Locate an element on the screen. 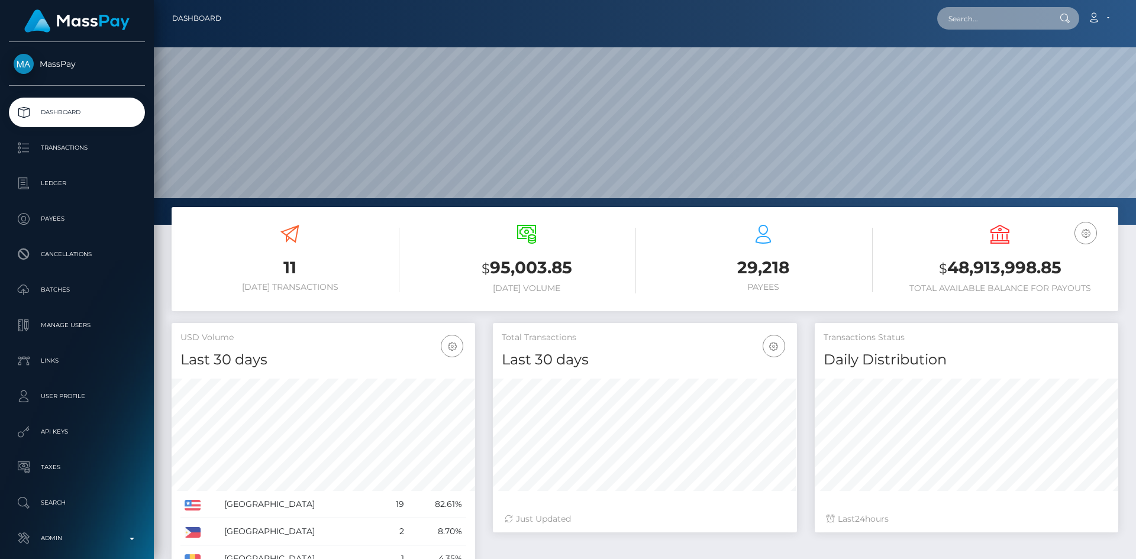 This screenshot has width=1136, height=559. a: Cancellations is located at coordinates (77, 254).